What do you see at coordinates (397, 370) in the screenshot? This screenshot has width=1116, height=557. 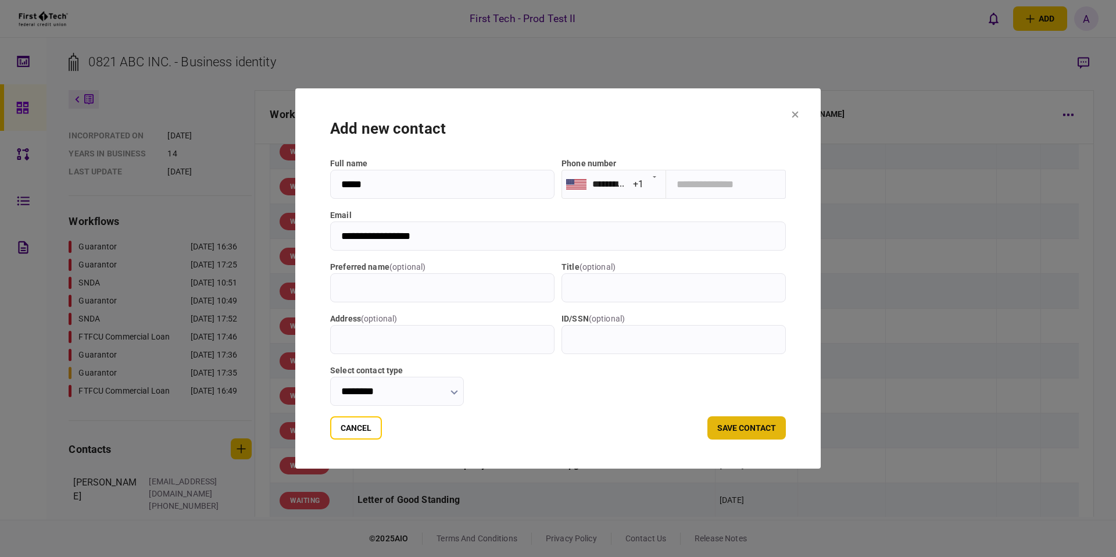 I see `label: Select contact type` at bounding box center [397, 370].